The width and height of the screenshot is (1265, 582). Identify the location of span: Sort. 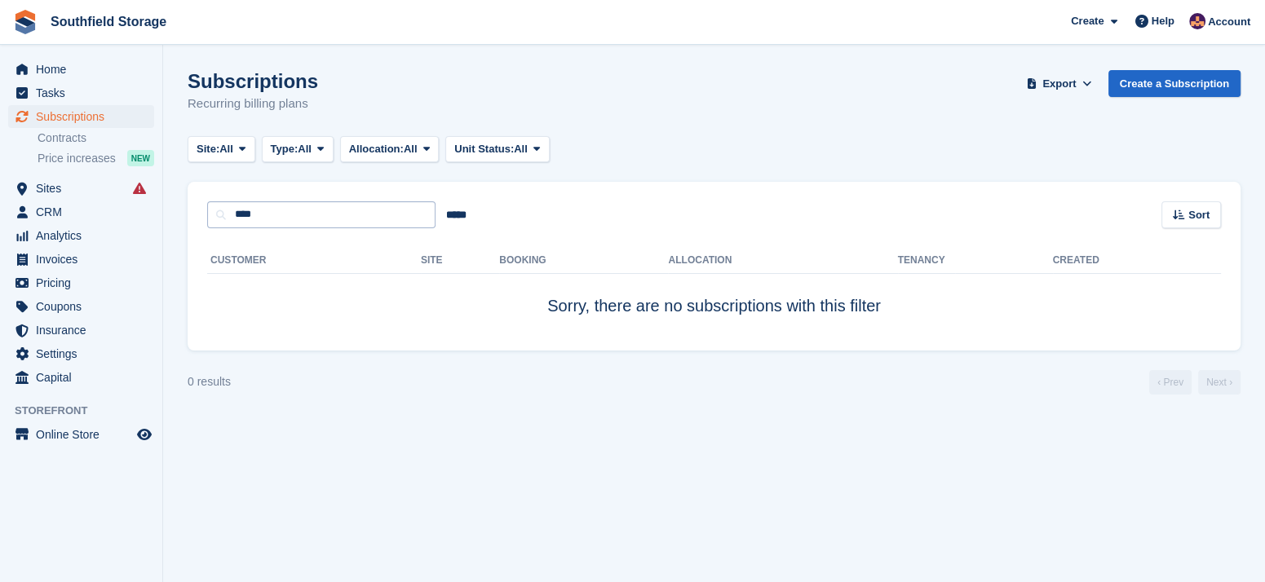
(1199, 215).